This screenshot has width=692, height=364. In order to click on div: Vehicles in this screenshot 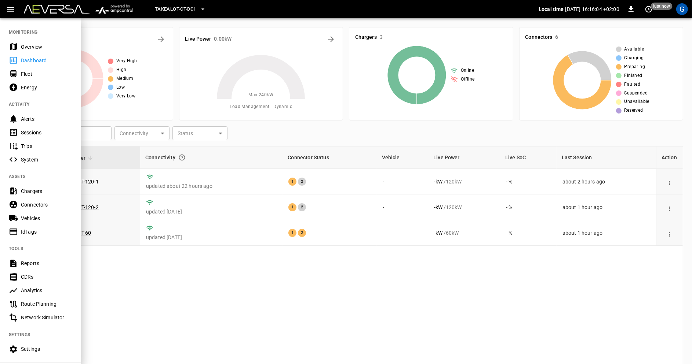, I will do `click(46, 219)`.